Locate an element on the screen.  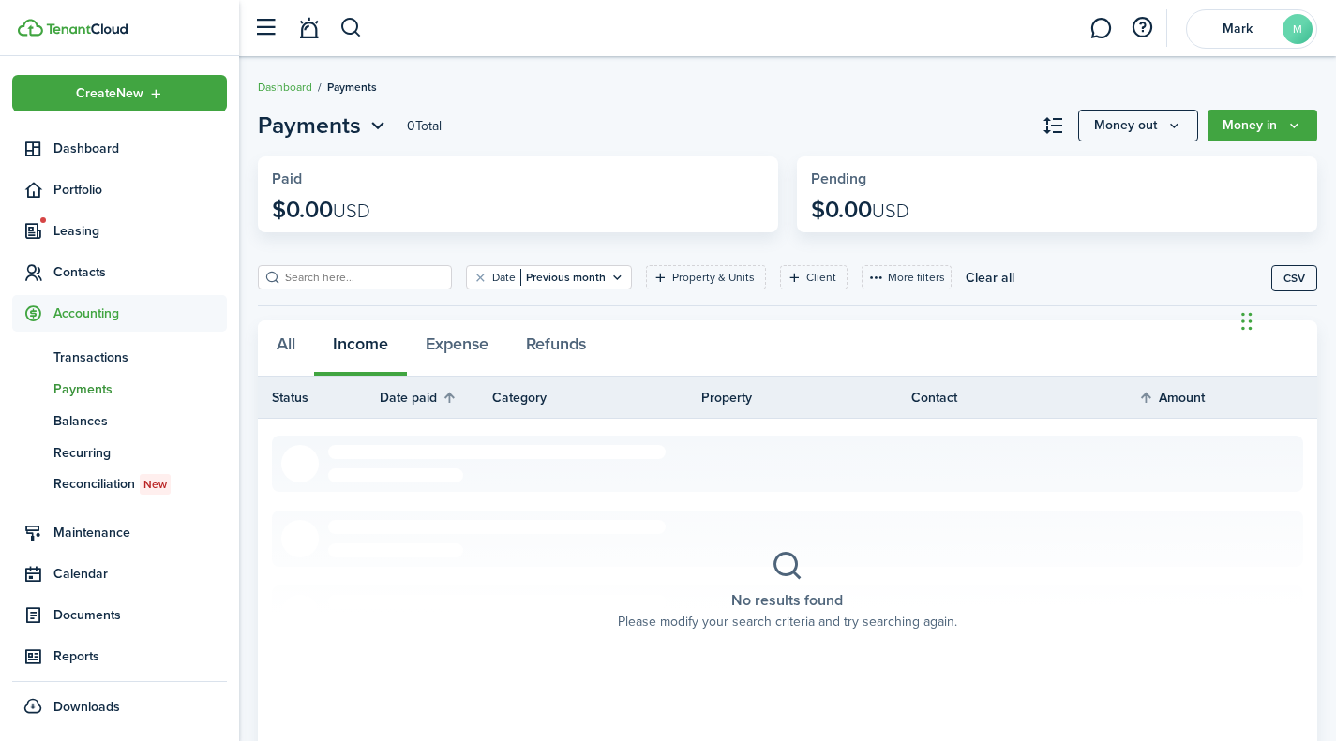
widget-stats-title: Paid is located at coordinates (517, 179).